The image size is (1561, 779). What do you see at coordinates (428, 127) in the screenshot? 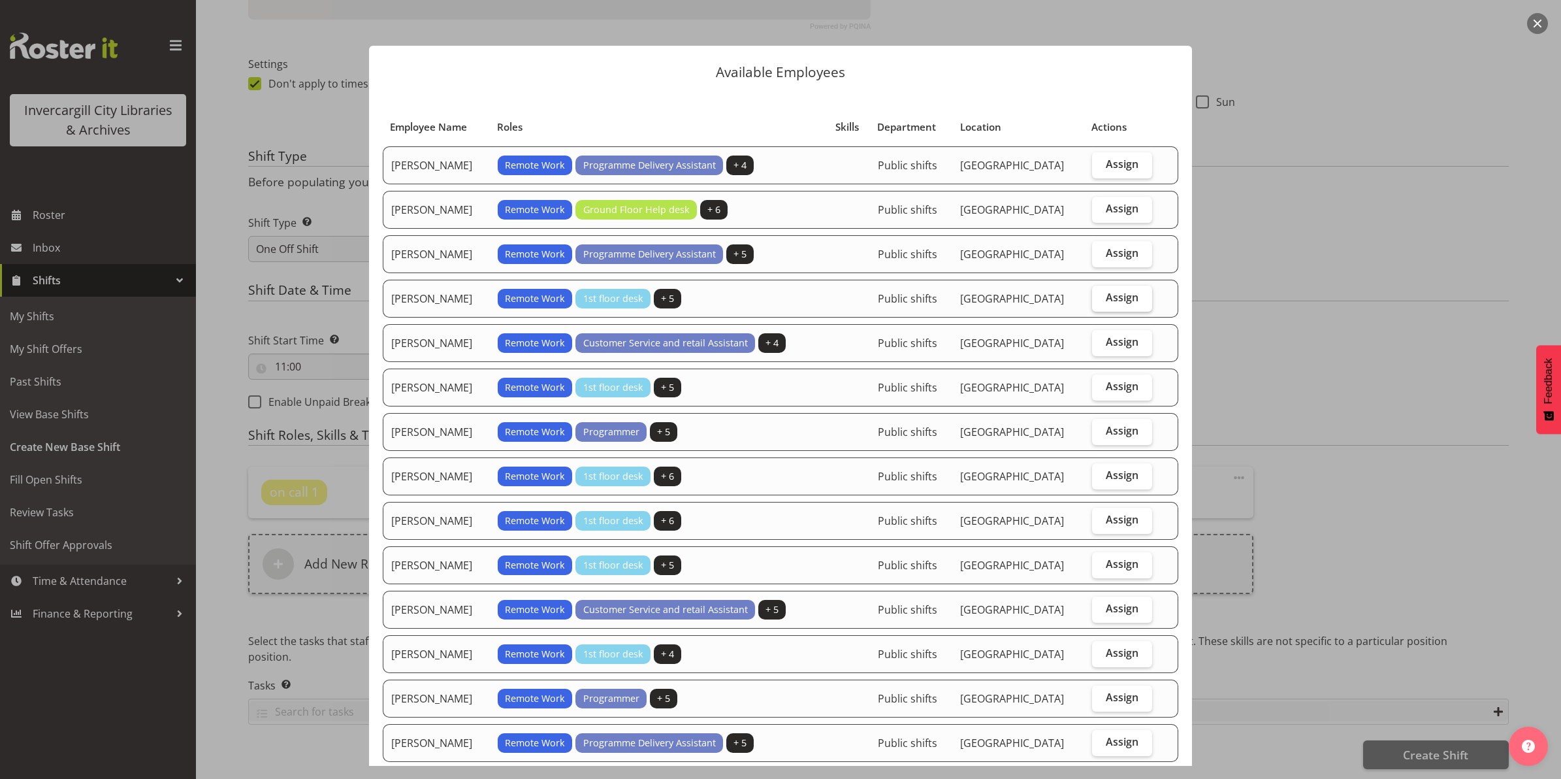
I see `span: Employee Name` at bounding box center [428, 127].